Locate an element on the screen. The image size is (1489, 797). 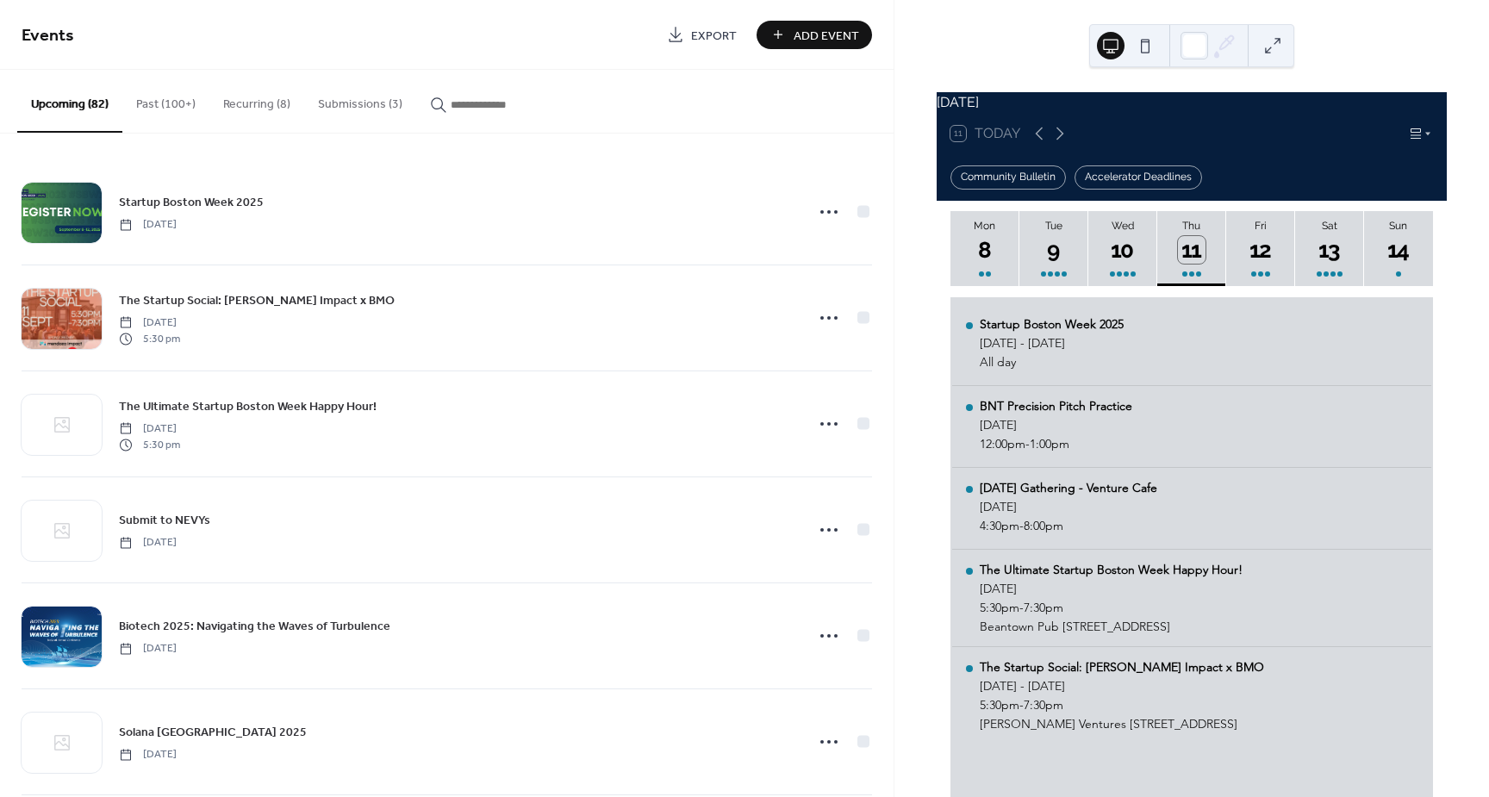
span: 1:00pm is located at coordinates (1050, 444).